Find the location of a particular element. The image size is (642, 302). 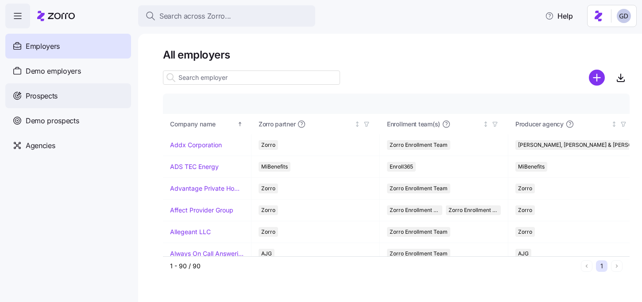

button: 1 is located at coordinates (602, 266).